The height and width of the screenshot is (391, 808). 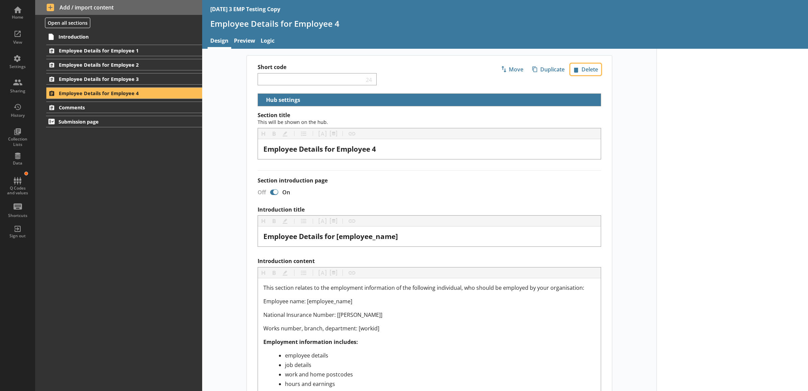 What do you see at coordinates (281, 99) in the screenshot?
I see `button: Hub settings` at bounding box center [281, 99].